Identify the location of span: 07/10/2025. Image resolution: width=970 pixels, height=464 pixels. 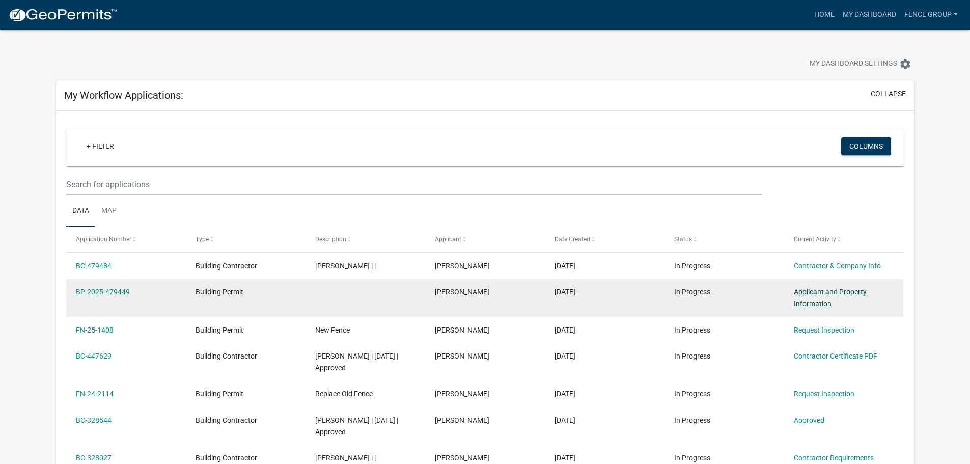
(565, 356).